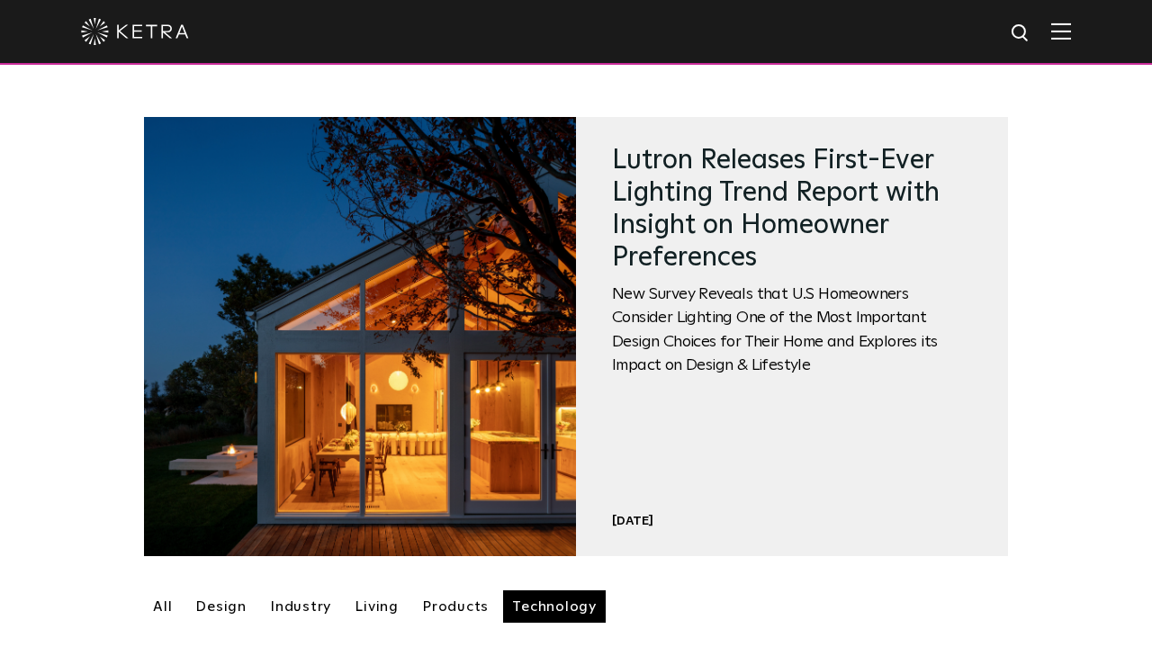 The width and height of the screenshot is (1152, 647). Describe the element at coordinates (135, 31) in the screenshot. I see `img: ketra-logo-2019-white` at that location.